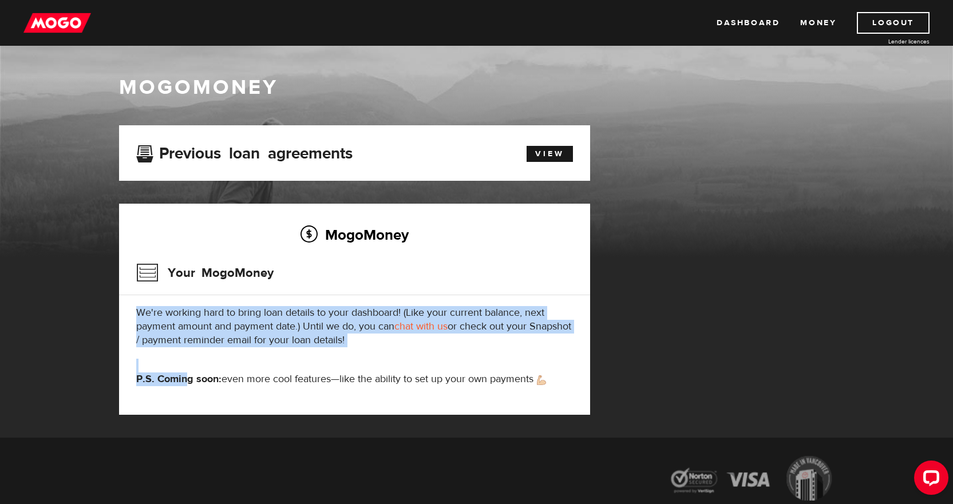 The height and width of the screenshot is (504, 953). Describe the element at coordinates (893, 23) in the screenshot. I see `a: Logout` at that location.